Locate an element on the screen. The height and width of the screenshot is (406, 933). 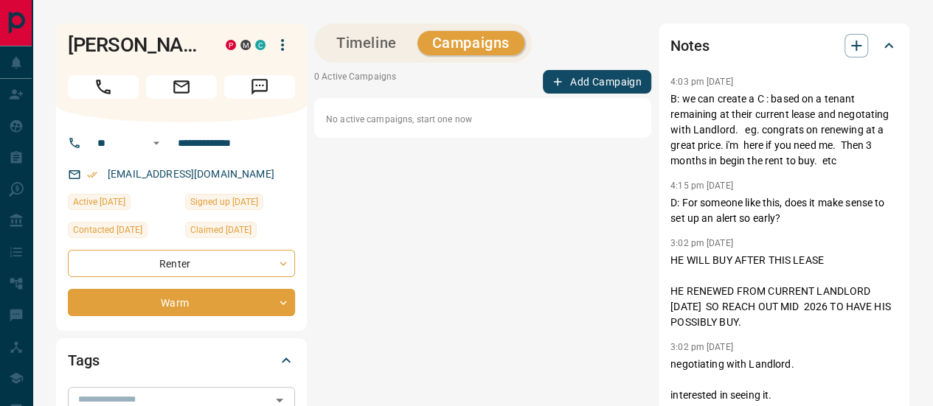
button: Add Campaign is located at coordinates (596, 82).